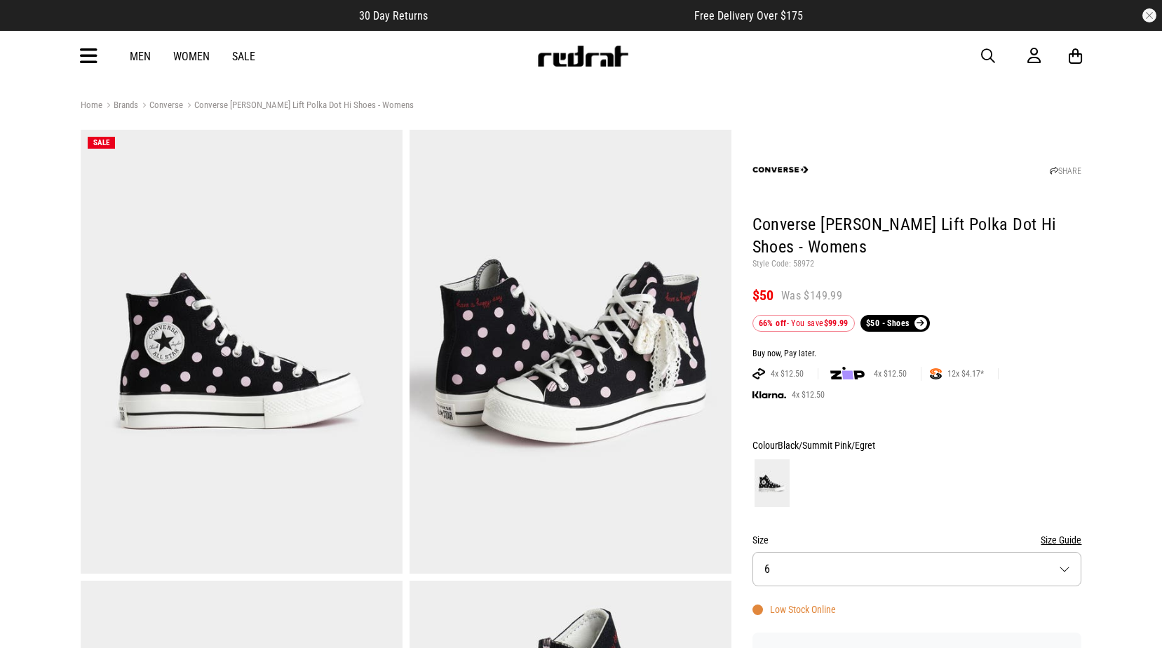 The width and height of the screenshot is (1162, 648). Describe the element at coordinates (794, 610) in the screenshot. I see `div: Low Stock Online` at that location.